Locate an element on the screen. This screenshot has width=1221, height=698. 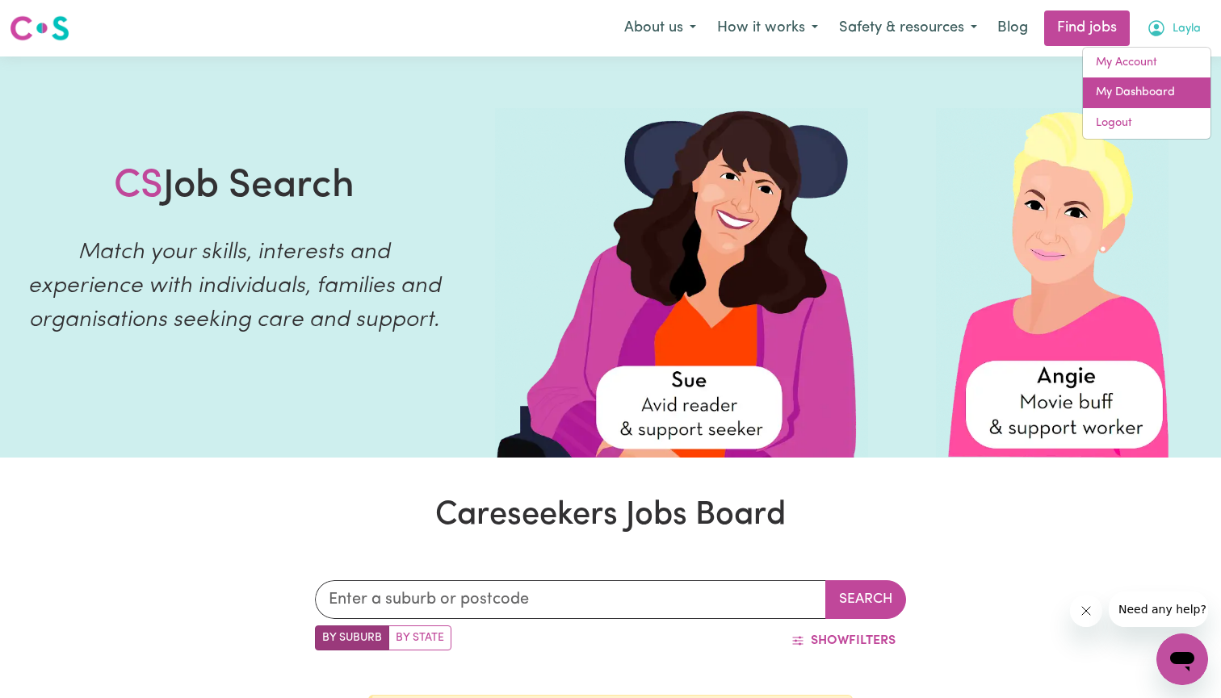
span: CS is located at coordinates (138, 187).